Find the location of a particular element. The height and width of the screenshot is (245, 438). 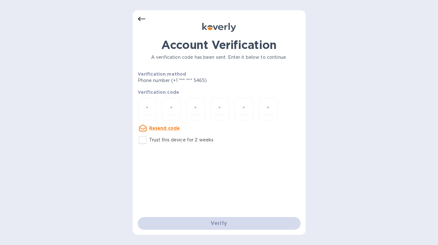

h1: Account Verification is located at coordinates (219, 45).